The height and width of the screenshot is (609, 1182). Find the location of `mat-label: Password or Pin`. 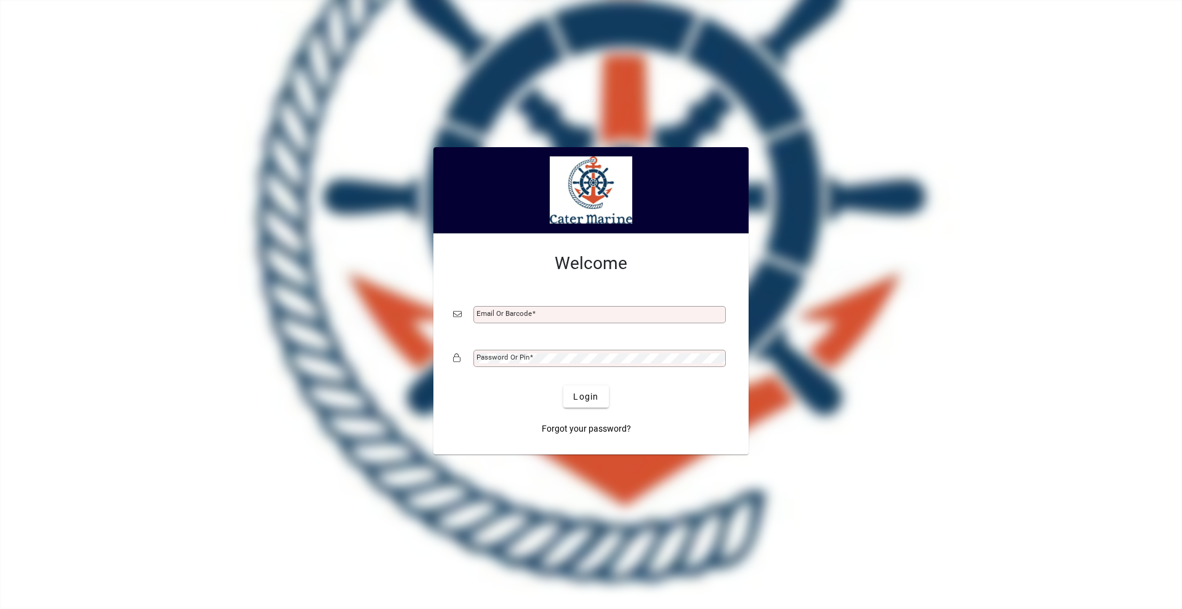

mat-label: Password or Pin is located at coordinates (503, 357).